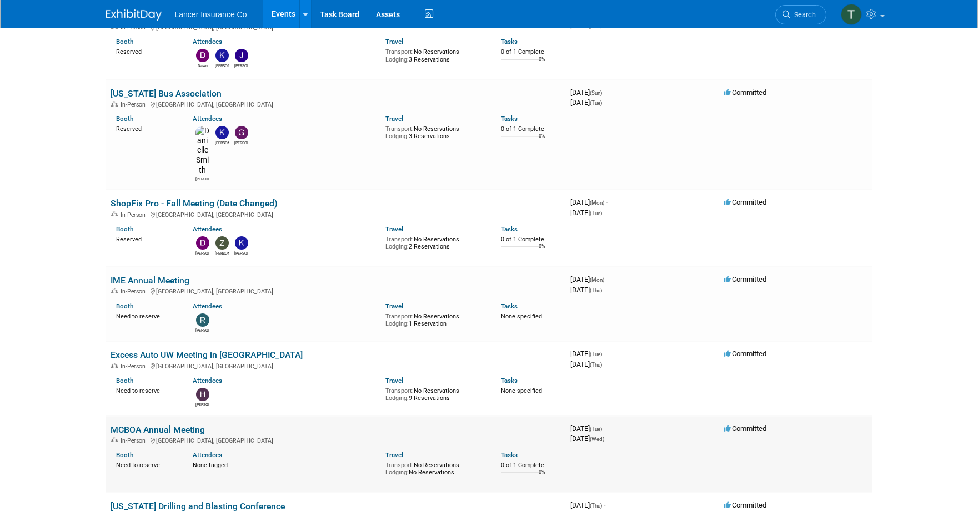 Image resolution: width=978 pixels, height=512 pixels. Describe the element at coordinates (285, 465) in the screenshot. I see `div: None tagged` at that location.